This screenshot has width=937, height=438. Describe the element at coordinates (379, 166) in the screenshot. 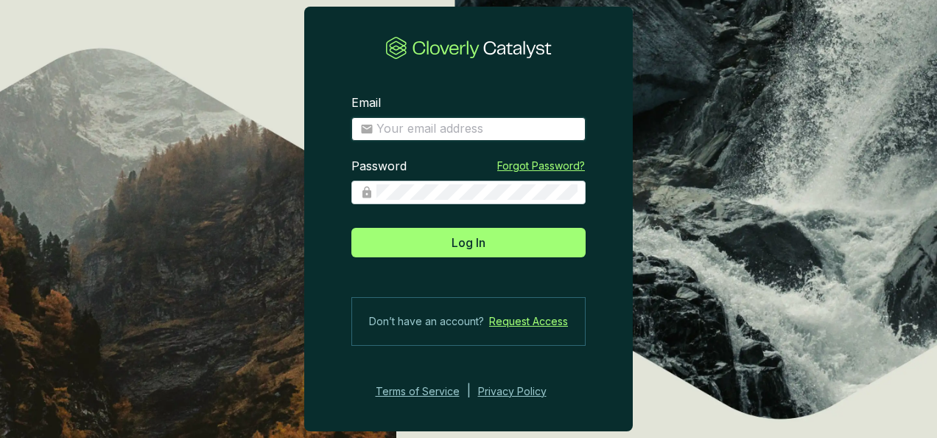

I see `label: Password` at that location.